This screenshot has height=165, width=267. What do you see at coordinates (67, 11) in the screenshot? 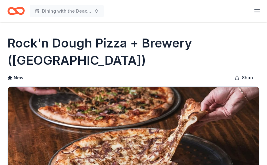
I see `button: Dining with the Deacons` at bounding box center [67, 11].